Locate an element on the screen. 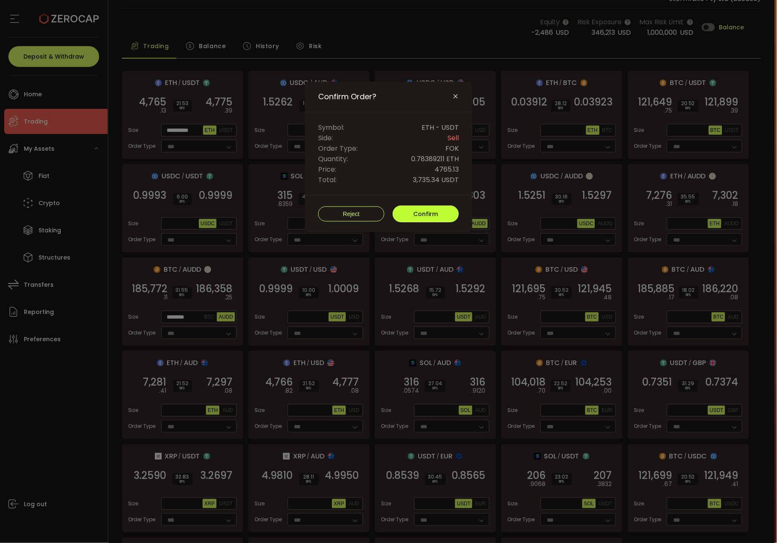 This screenshot has width=777, height=543. span: Price: is located at coordinates (327, 169).